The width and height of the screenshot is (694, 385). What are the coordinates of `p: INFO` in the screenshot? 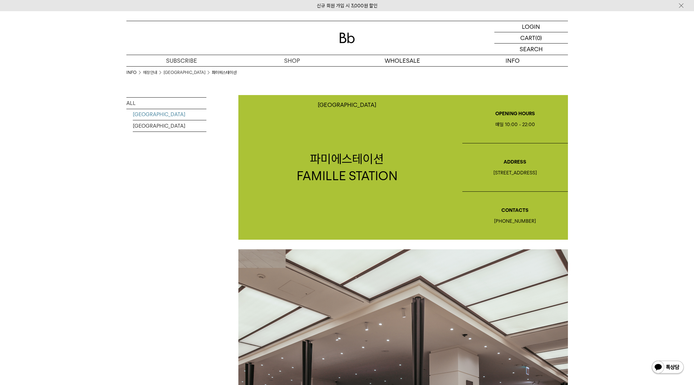 It's located at (513, 60).